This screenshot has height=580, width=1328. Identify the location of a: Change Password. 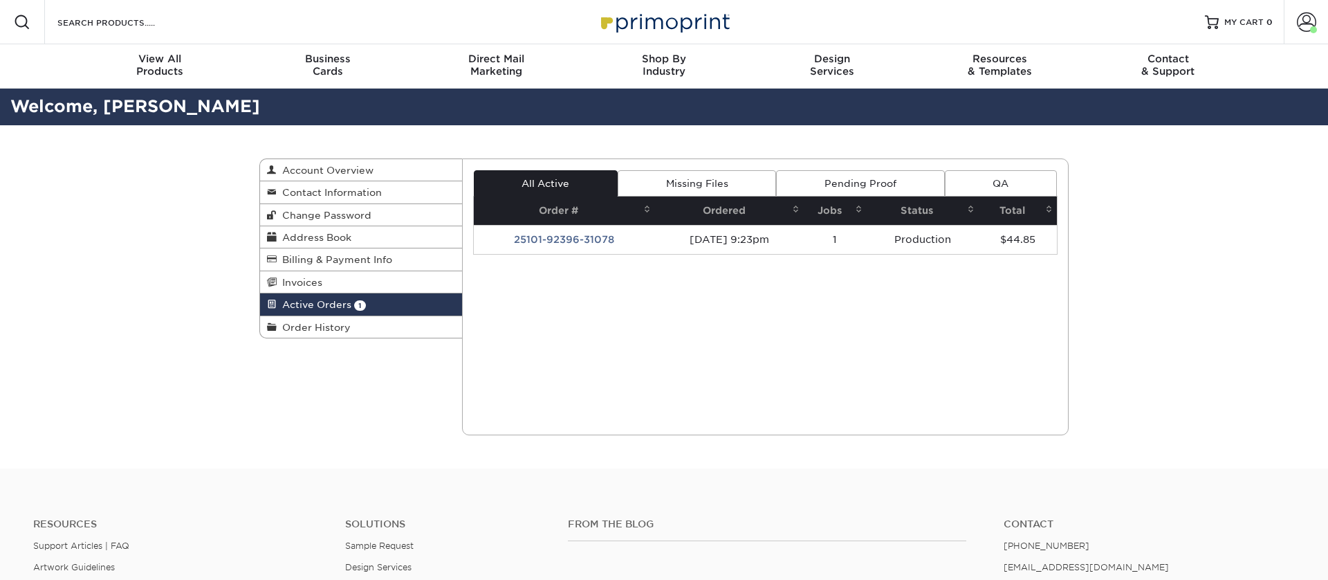
(361, 215).